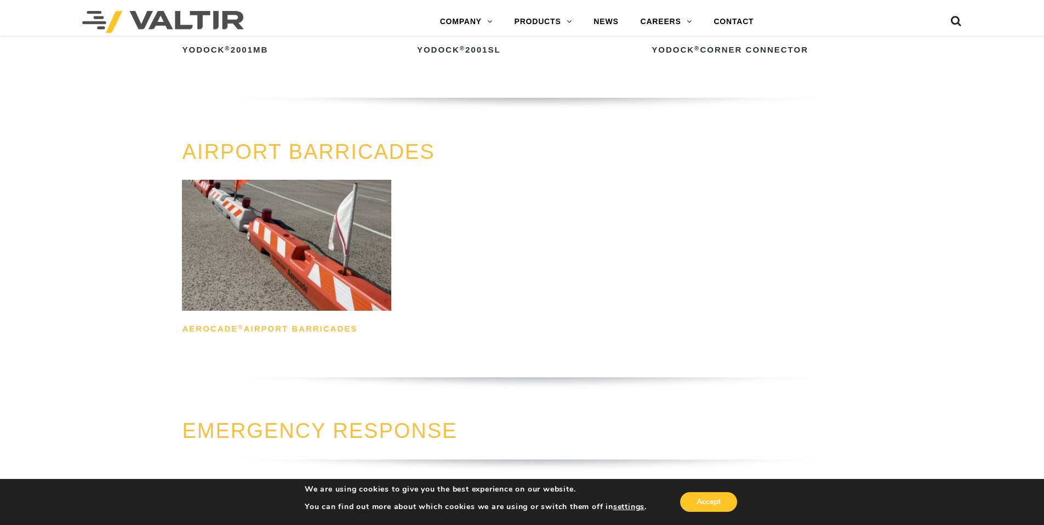 This screenshot has height=525, width=1044. What do you see at coordinates (286, 259) in the screenshot?
I see `a: Aerocade®Airport Barricades` at bounding box center [286, 259].